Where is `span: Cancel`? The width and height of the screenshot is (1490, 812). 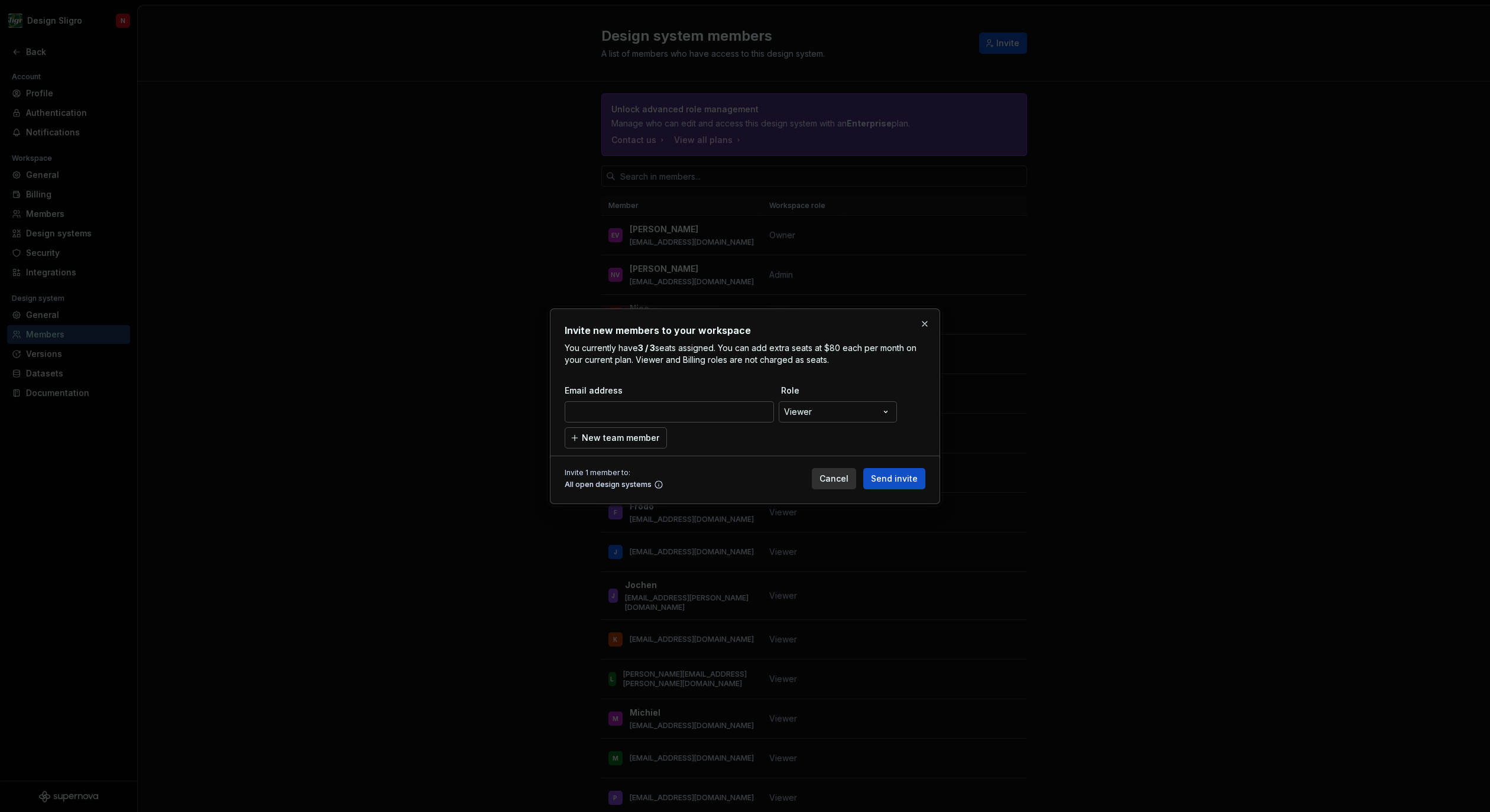 span: Cancel is located at coordinates (833, 479).